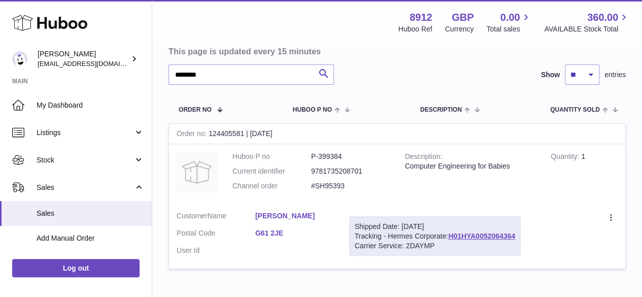 This screenshot has height=297, width=642. What do you see at coordinates (441, 110) in the screenshot?
I see `span: Description` at bounding box center [441, 110].